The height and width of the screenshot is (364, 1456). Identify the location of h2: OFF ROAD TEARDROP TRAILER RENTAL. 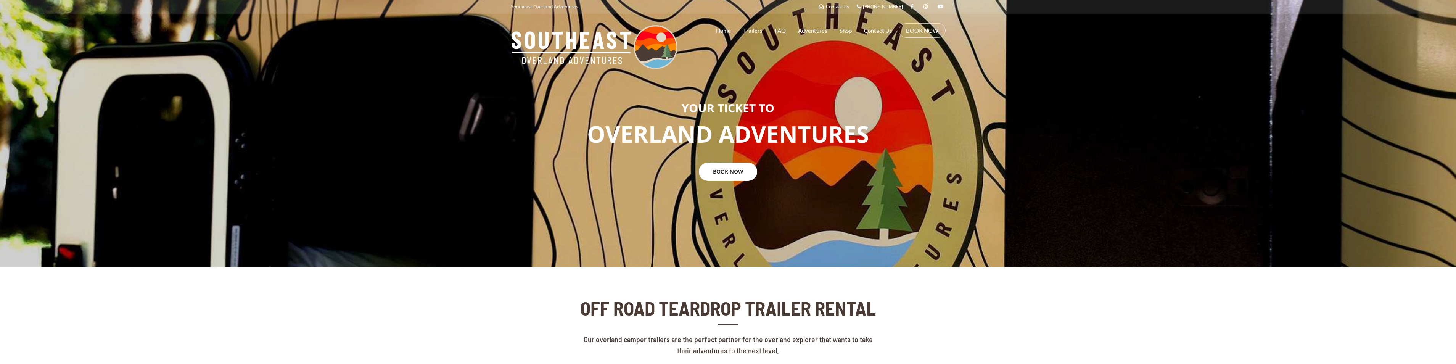
(728, 308).